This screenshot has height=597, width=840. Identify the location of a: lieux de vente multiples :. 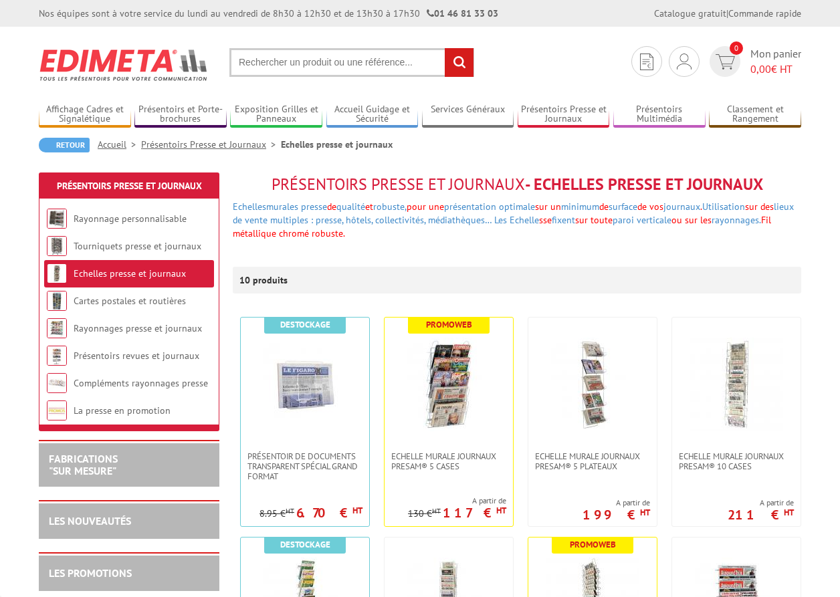
(513, 213).